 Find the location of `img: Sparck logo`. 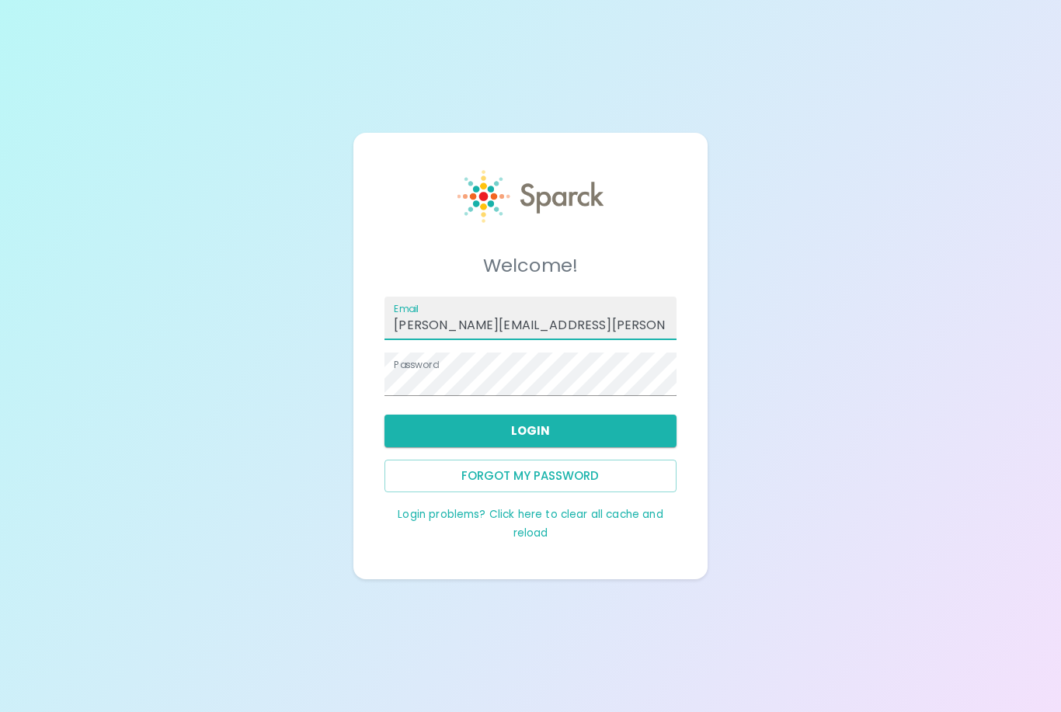

img: Sparck logo is located at coordinates (531, 197).